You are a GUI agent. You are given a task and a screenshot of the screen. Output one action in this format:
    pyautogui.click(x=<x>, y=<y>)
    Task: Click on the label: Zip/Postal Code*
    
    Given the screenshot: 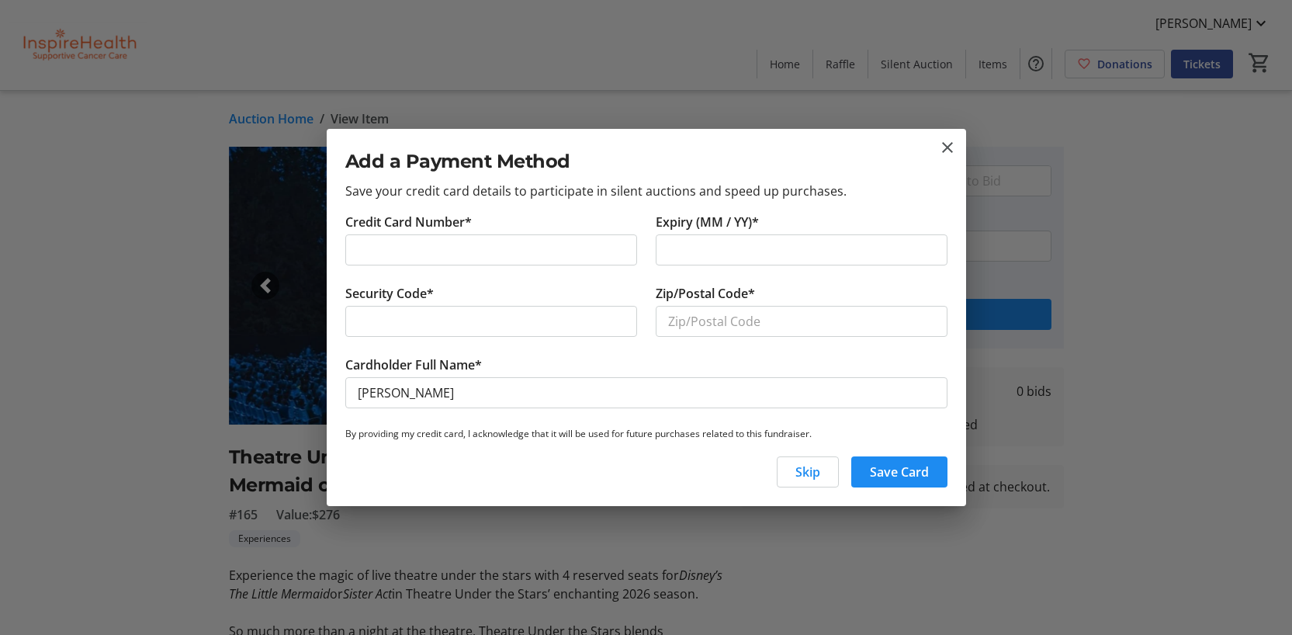 What is the action you would take?
    pyautogui.click(x=705, y=293)
    